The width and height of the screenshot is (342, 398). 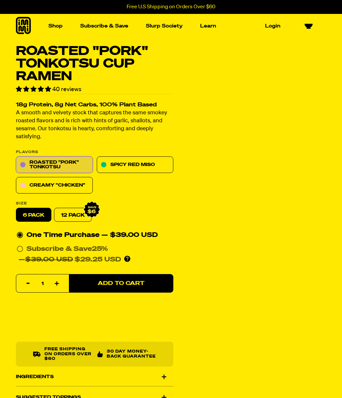 I want to click on a: Shop, so click(x=55, y=26).